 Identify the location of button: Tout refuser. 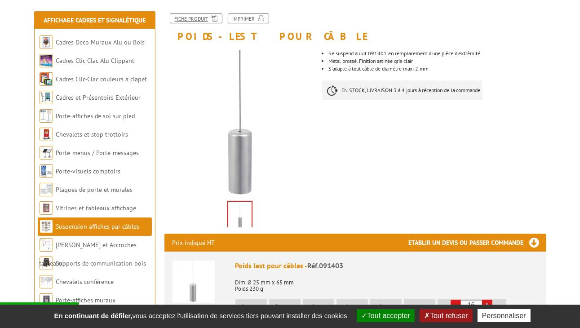
(446, 315).